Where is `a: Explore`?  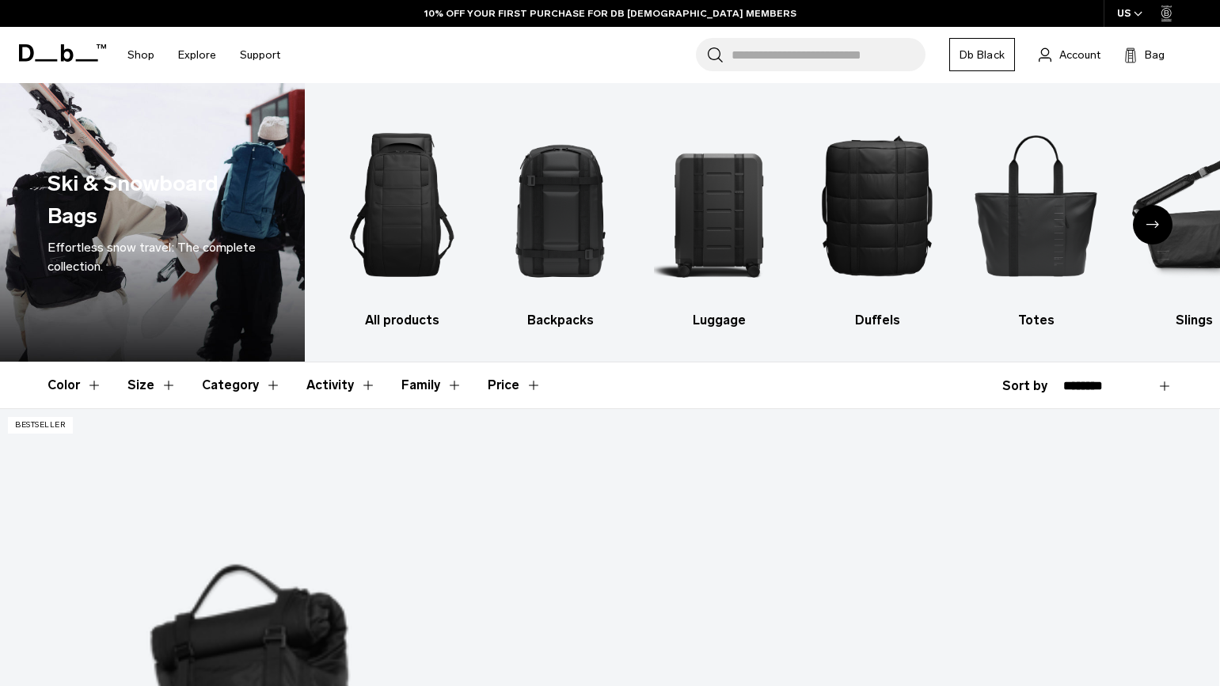 a: Explore is located at coordinates (197, 55).